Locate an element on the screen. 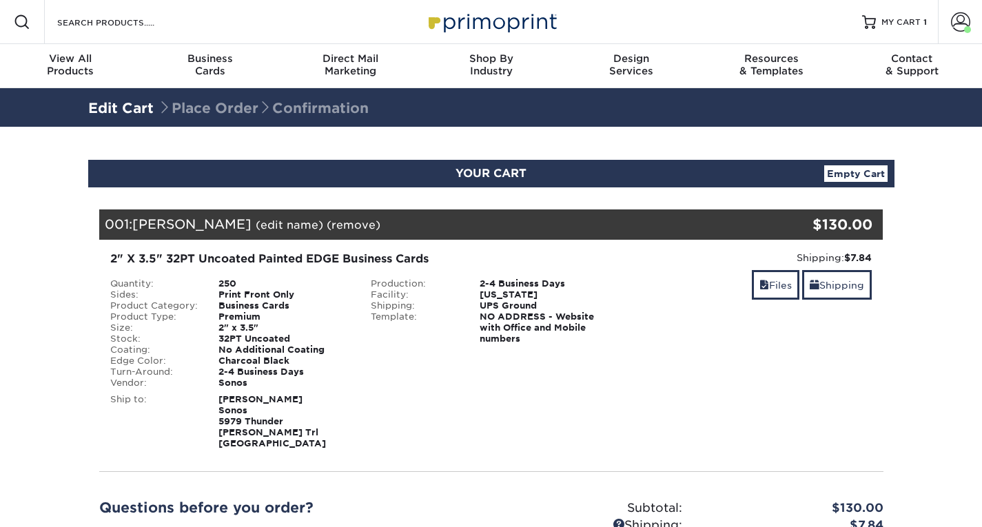 This screenshot has height=527, width=982. a: Empty Cart is located at coordinates (856, 174).